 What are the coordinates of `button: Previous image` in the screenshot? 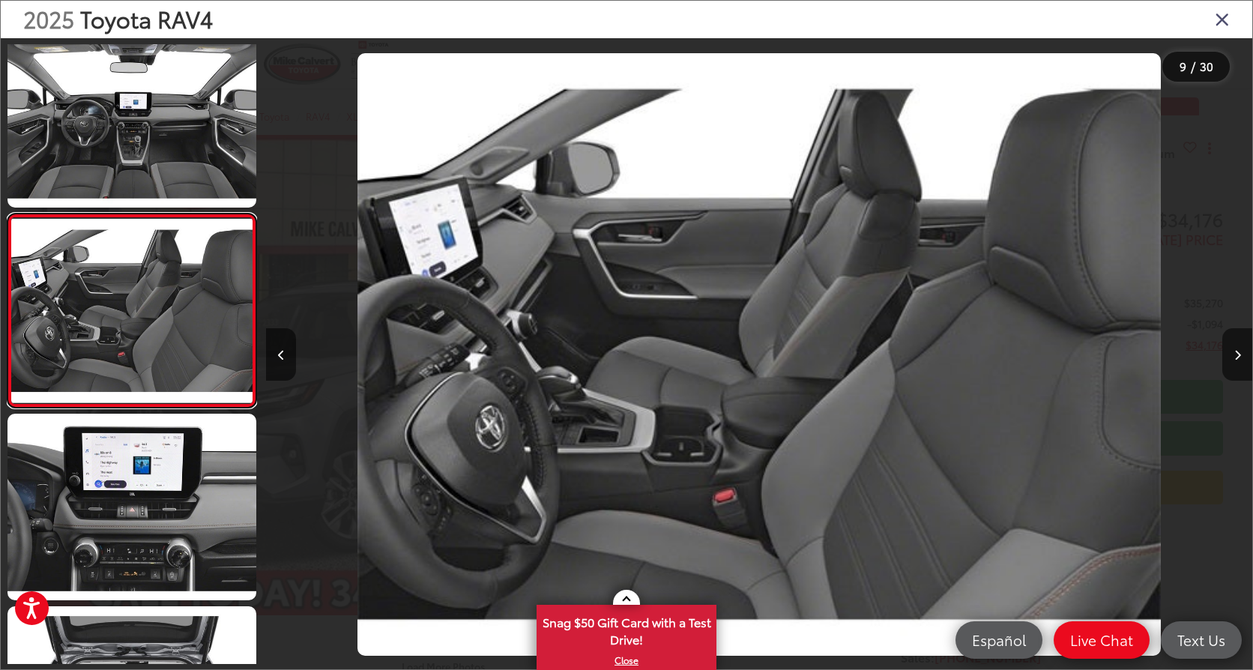 It's located at (281, 354).